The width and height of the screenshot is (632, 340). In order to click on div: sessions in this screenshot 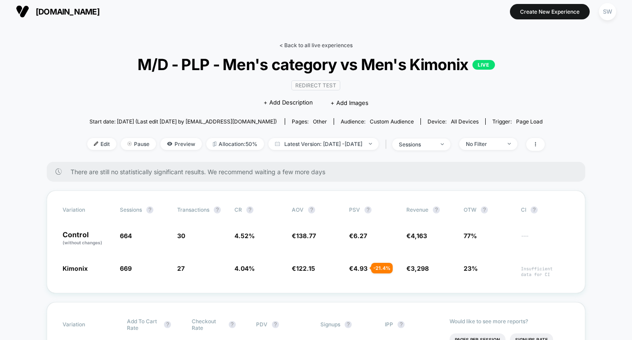, I will do `click(417, 144)`.